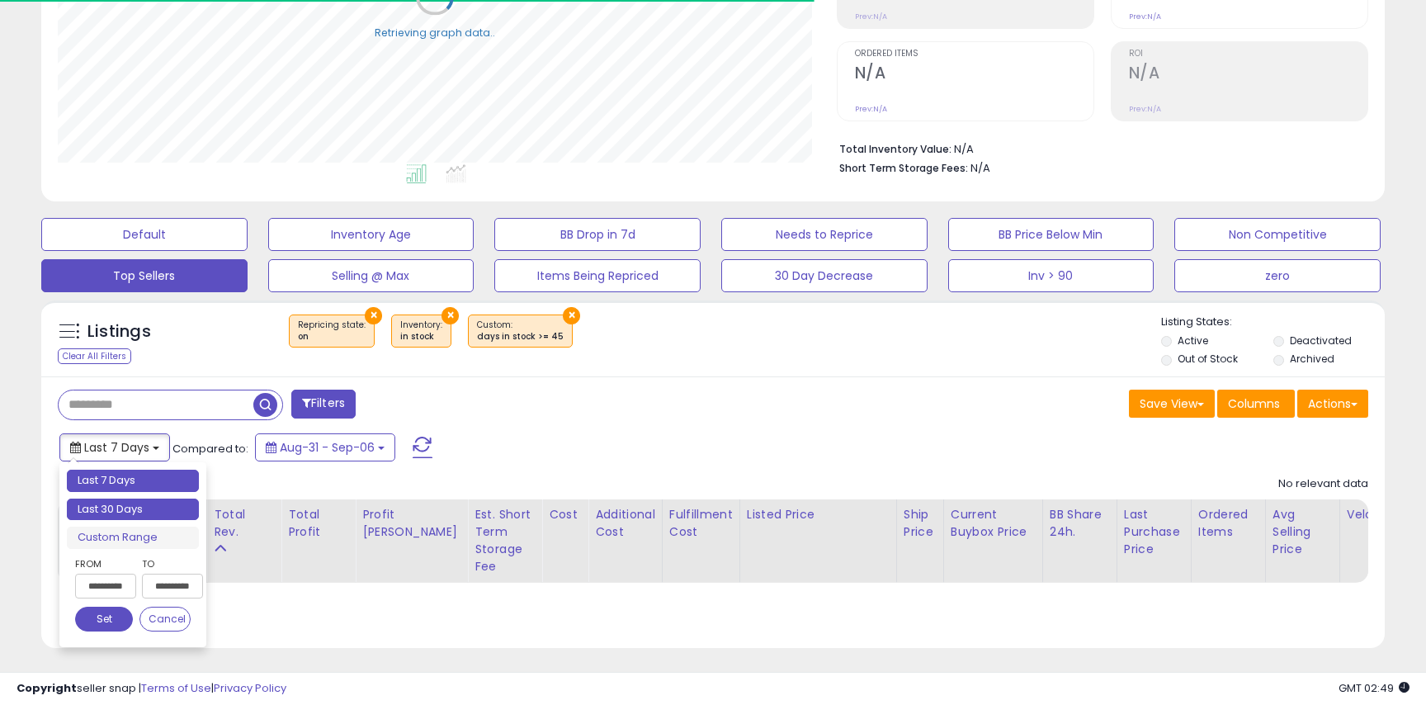  What do you see at coordinates (327, 447) in the screenshot?
I see `span: Aug-31 - Sep-06` at bounding box center [327, 447].